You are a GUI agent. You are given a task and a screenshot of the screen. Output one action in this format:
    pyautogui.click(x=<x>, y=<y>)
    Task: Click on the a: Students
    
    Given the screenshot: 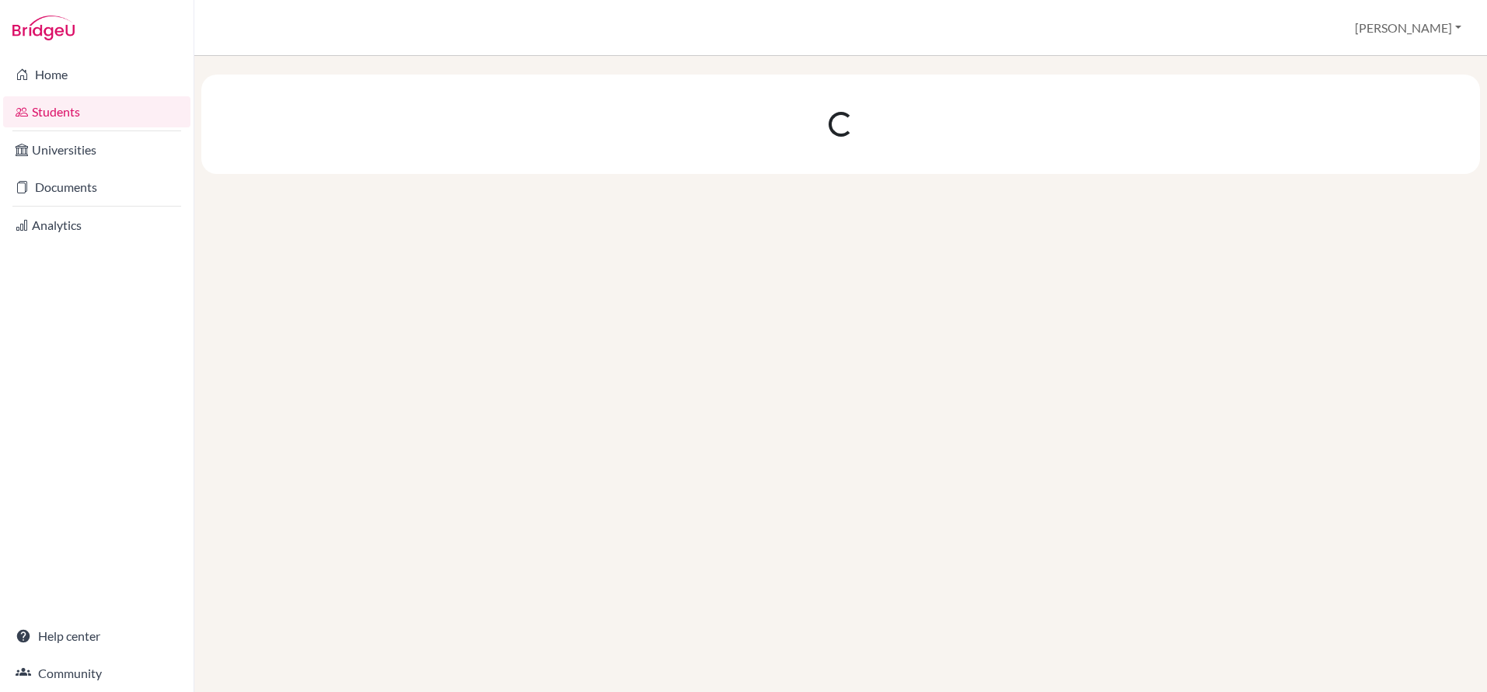 What is the action you would take?
    pyautogui.click(x=96, y=112)
    